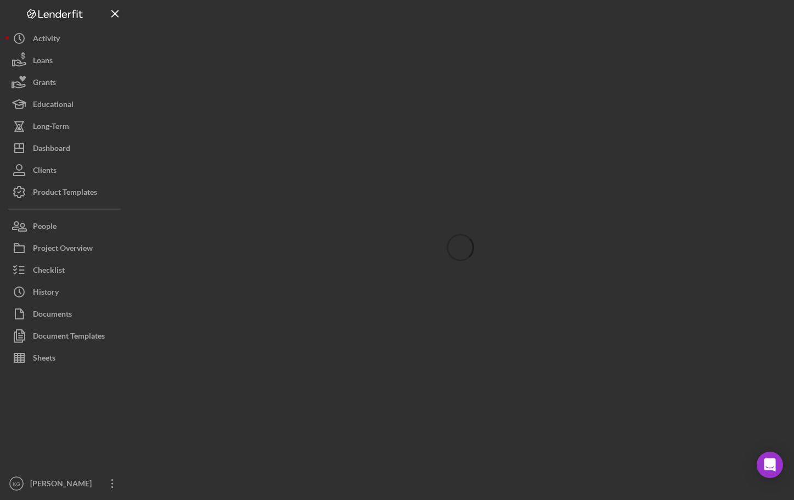 This screenshot has width=794, height=500. I want to click on button: Product Templates, so click(66, 192).